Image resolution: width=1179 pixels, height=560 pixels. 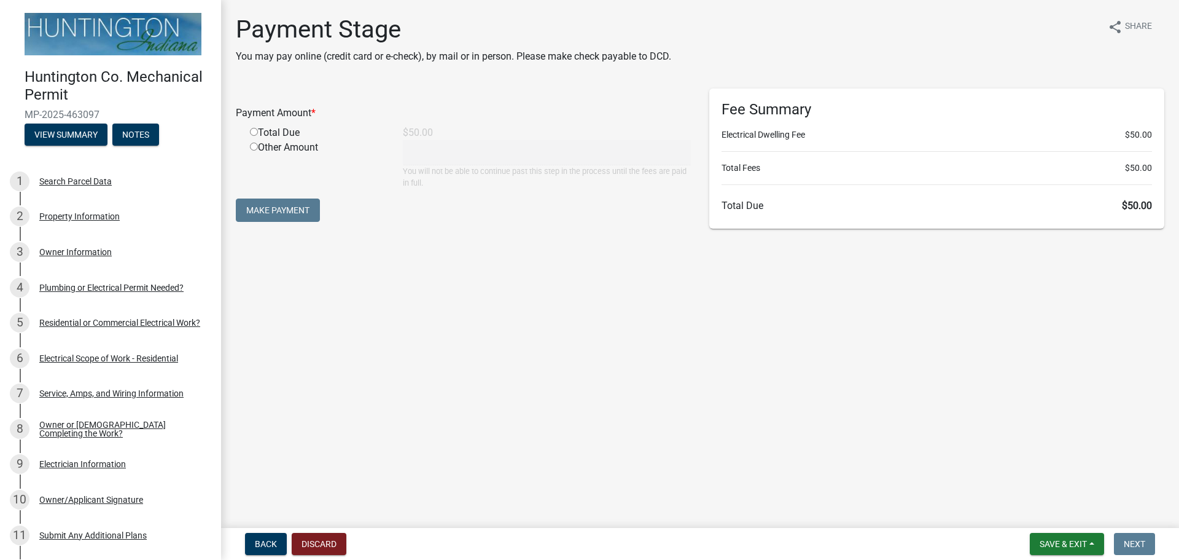 What do you see at coordinates (136, 135) in the screenshot?
I see `wm-modal-confirm: Notes` at bounding box center [136, 135].